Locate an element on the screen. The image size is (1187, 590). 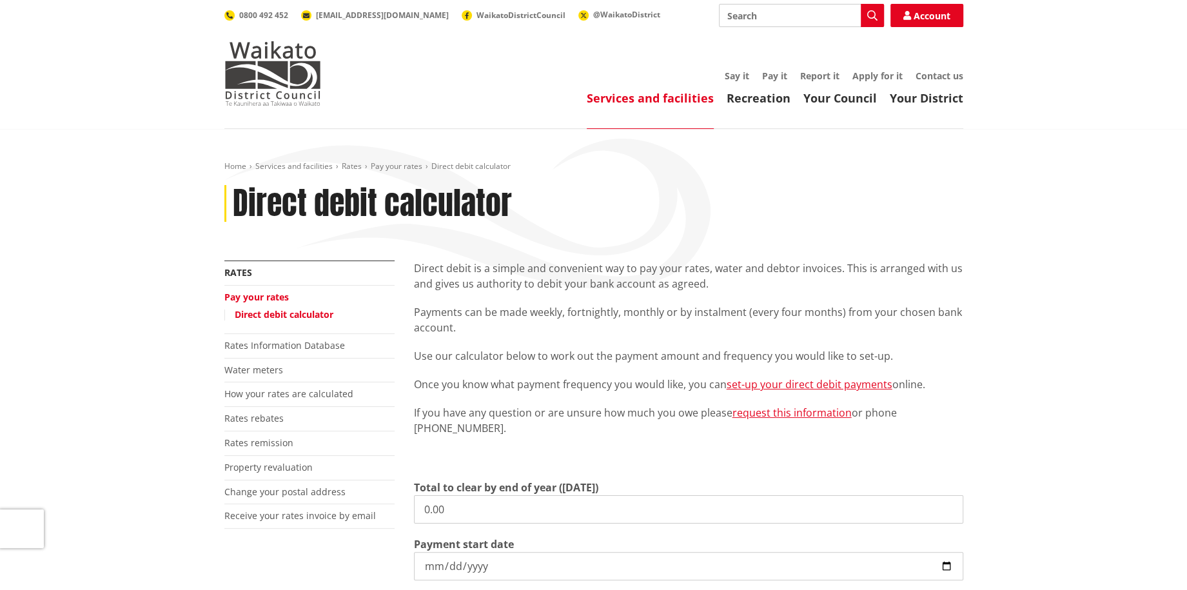
a: Report it is located at coordinates (819, 75).